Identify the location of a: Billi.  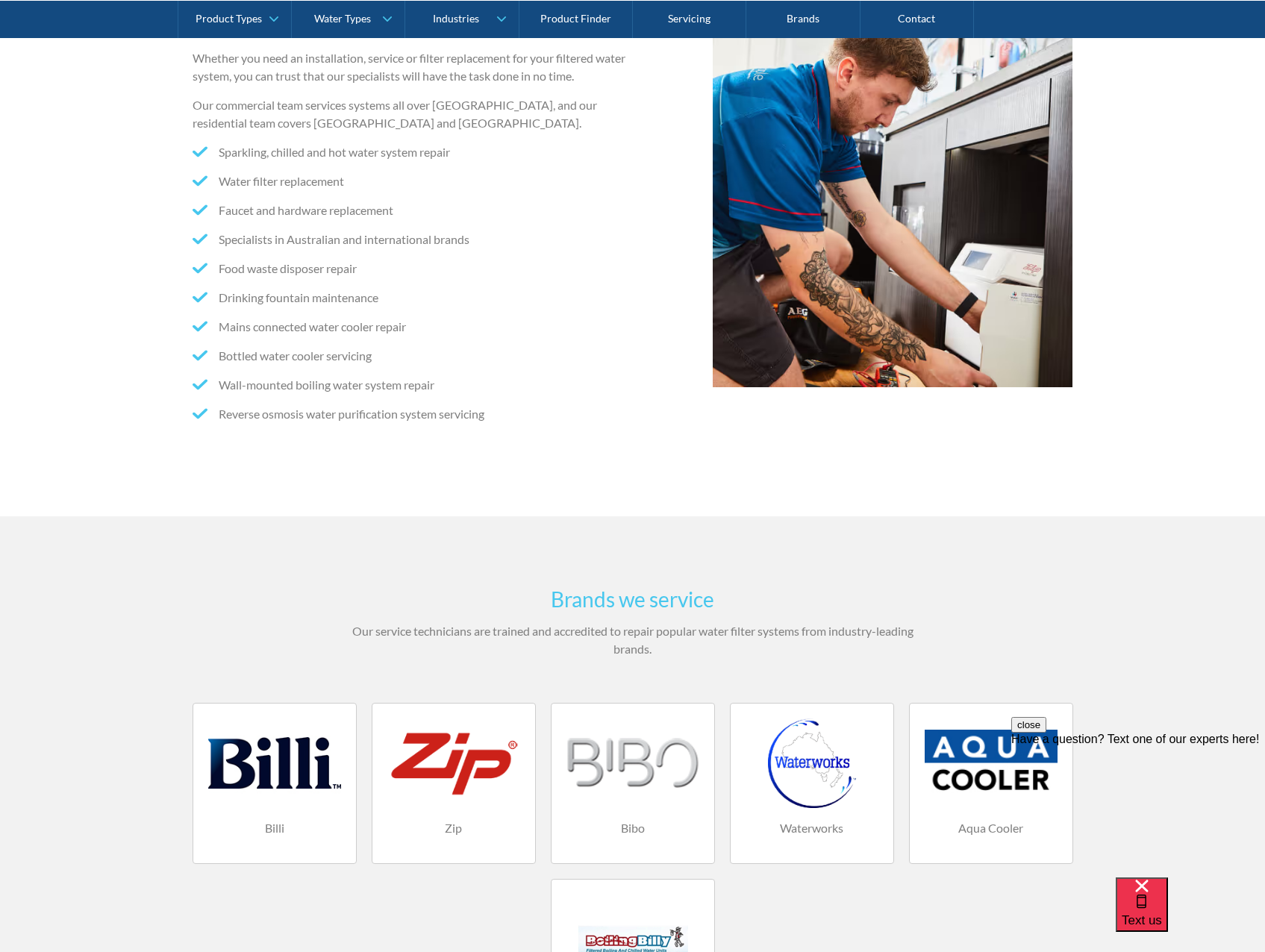
(274, 783).